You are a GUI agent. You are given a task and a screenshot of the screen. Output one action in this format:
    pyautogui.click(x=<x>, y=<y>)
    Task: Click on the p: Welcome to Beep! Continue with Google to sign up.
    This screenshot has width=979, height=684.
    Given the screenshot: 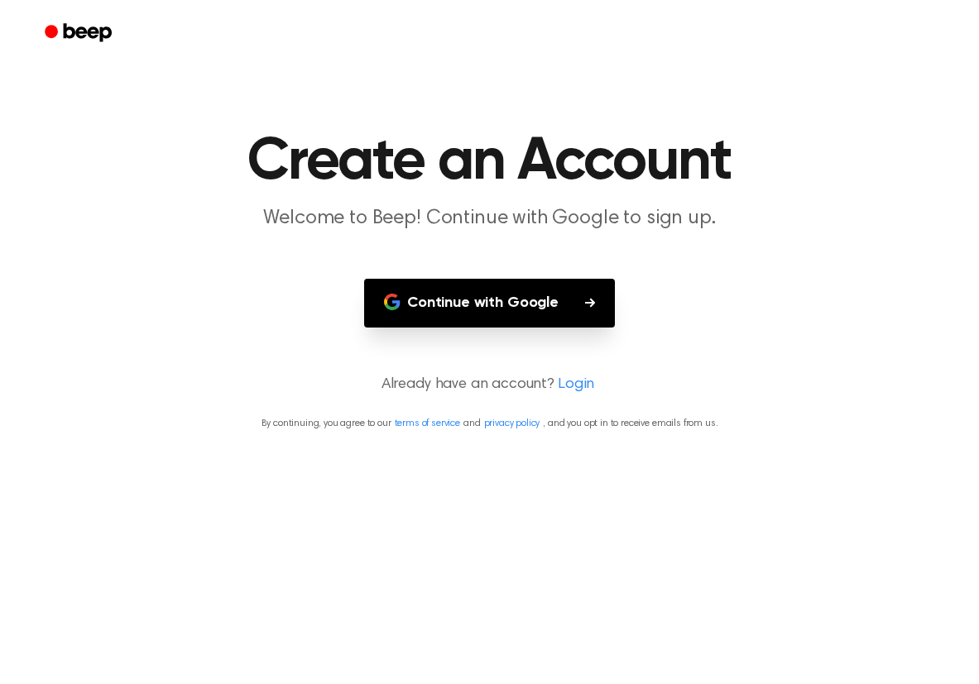 What is the action you would take?
    pyautogui.click(x=490, y=218)
    